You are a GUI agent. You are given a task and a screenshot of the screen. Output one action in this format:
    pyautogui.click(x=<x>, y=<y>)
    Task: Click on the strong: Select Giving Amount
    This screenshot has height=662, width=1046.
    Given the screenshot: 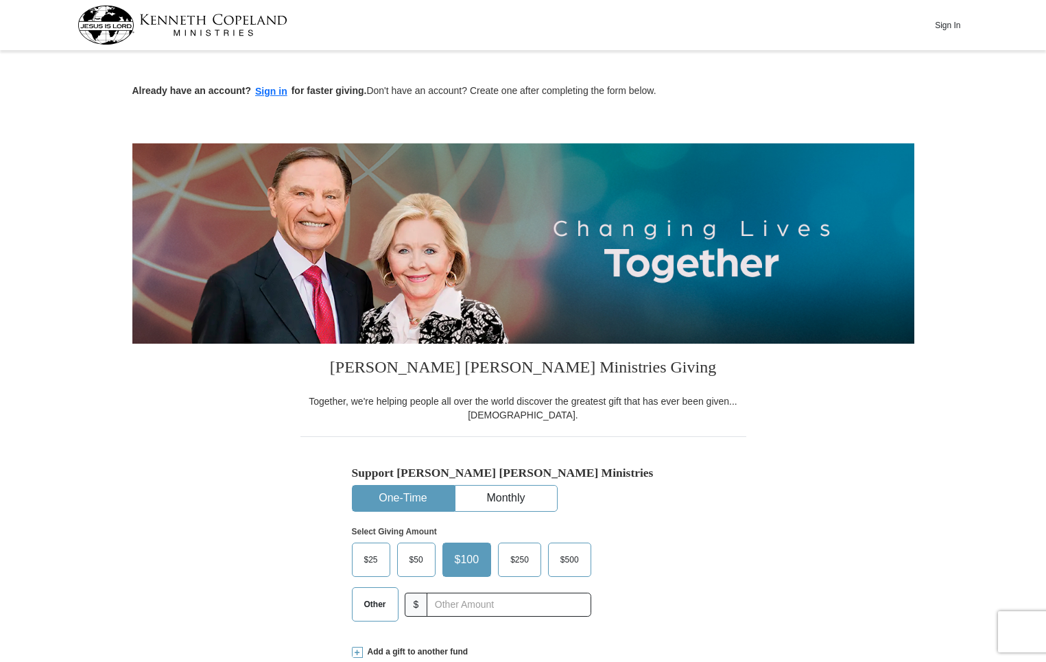 What is the action you would take?
    pyautogui.click(x=394, y=532)
    